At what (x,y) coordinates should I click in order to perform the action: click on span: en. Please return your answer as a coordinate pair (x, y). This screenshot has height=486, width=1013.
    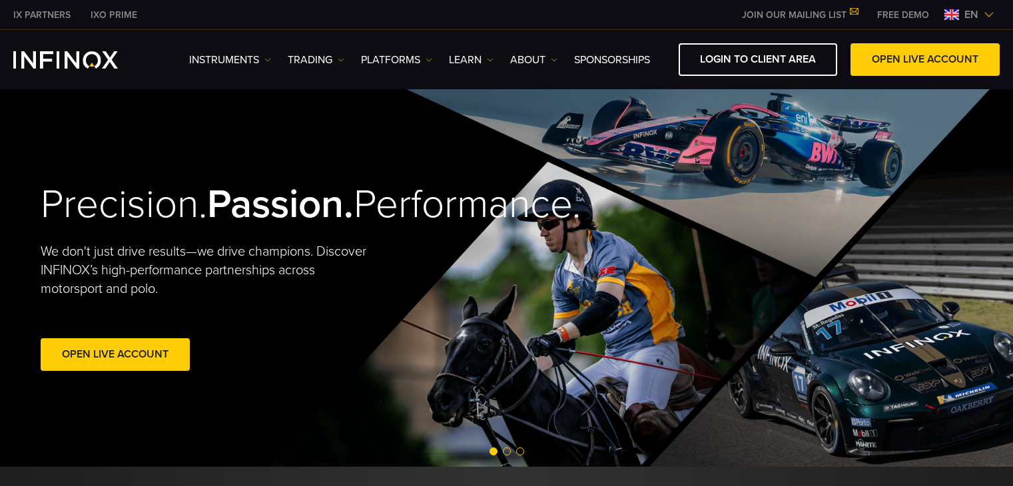
    Looking at the image, I should click on (971, 15).